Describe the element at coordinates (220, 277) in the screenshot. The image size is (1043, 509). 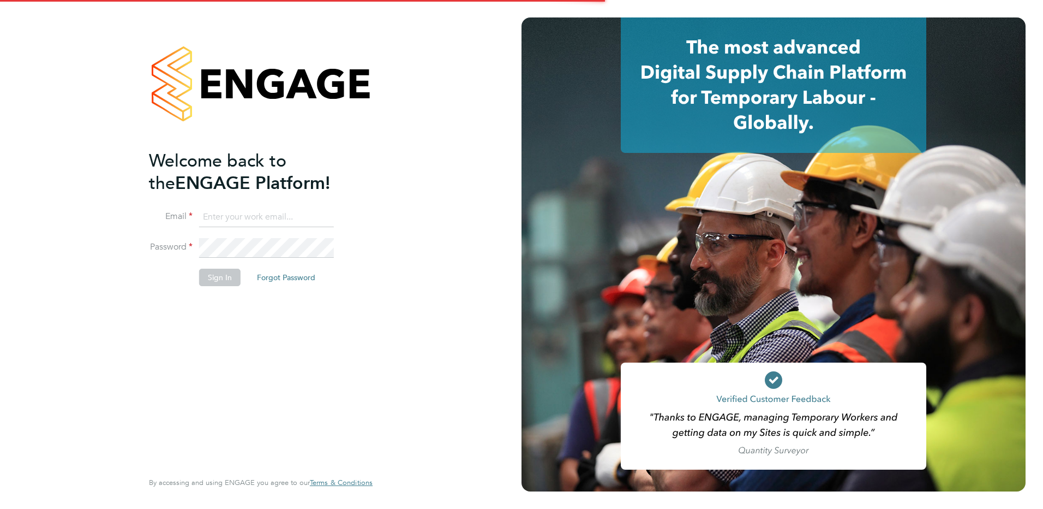
I see `button: Sign In` at that location.